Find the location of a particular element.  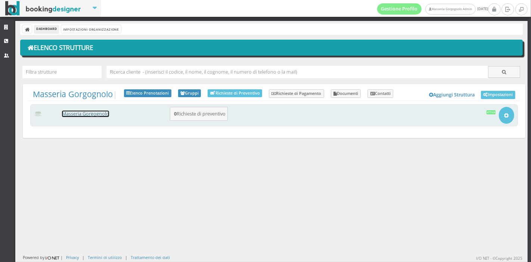

a: Richieste di Pagamento is located at coordinates (296, 94).